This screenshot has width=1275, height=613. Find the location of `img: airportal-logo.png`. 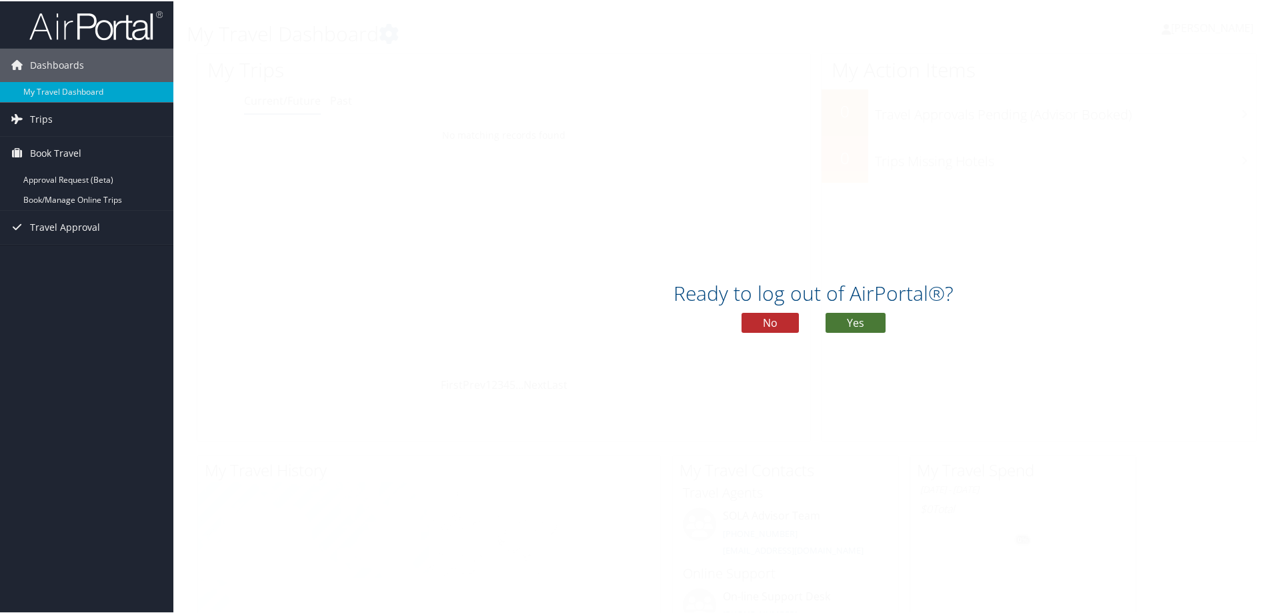

img: airportal-logo.png is located at coordinates (96, 24).